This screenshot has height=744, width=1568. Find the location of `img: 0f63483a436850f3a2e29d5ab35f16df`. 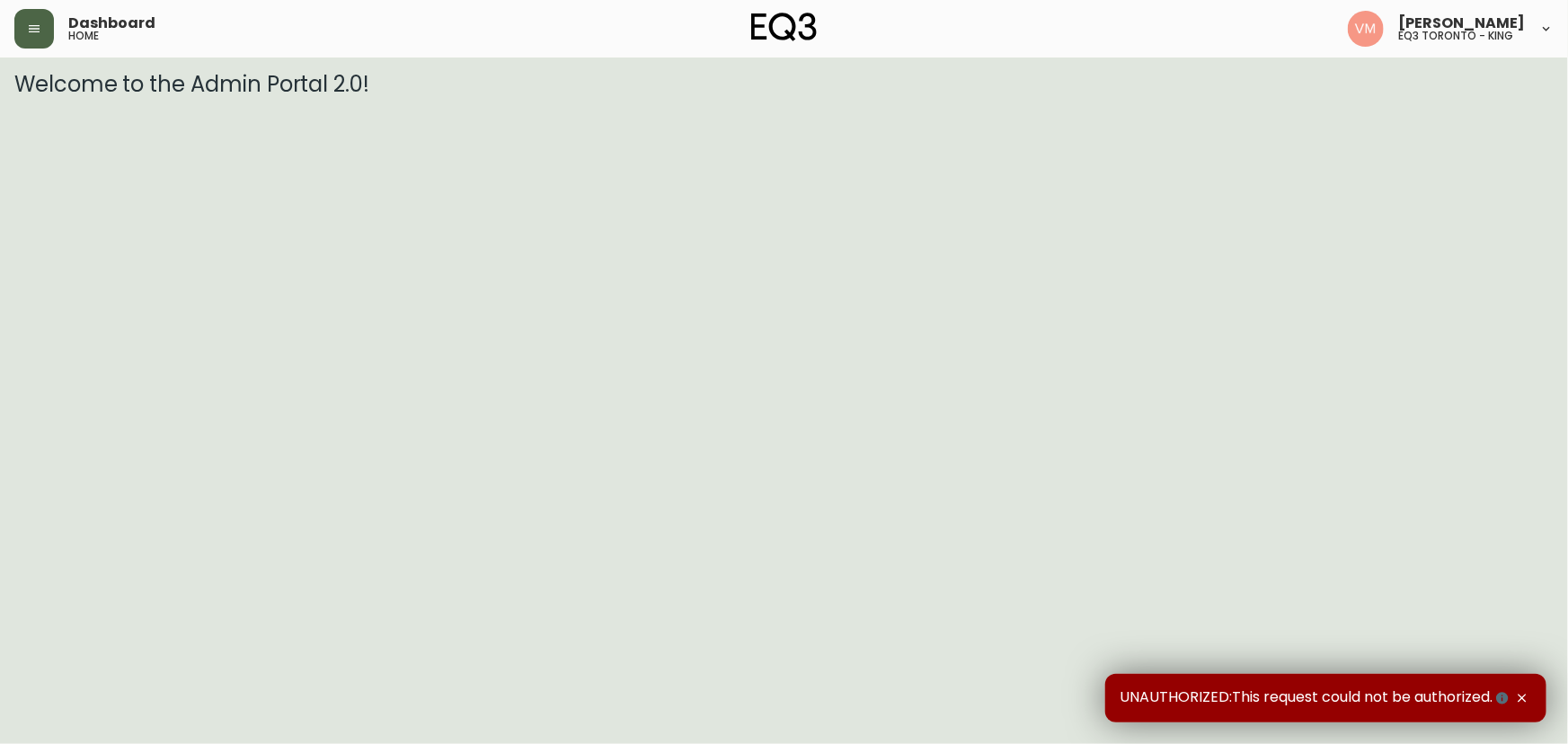

img: 0f63483a436850f3a2e29d5ab35f16df is located at coordinates (1365, 29).